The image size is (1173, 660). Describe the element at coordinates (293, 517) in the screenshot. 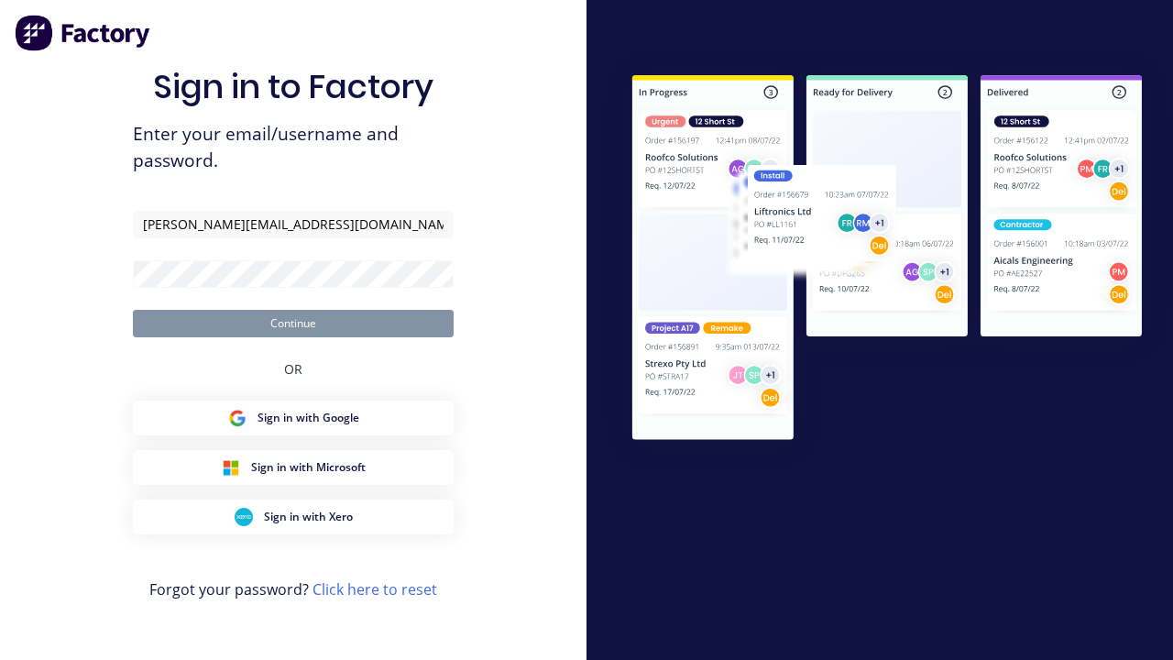

I see `button: Xero Sign inSign in with Xero` at that location.